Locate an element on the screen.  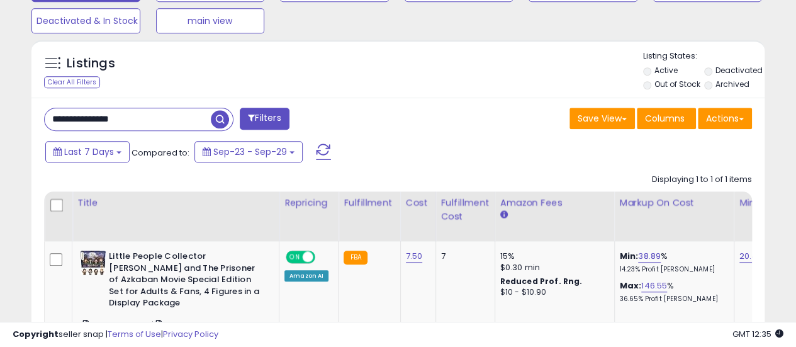
label: Deactivated is located at coordinates (738, 70).